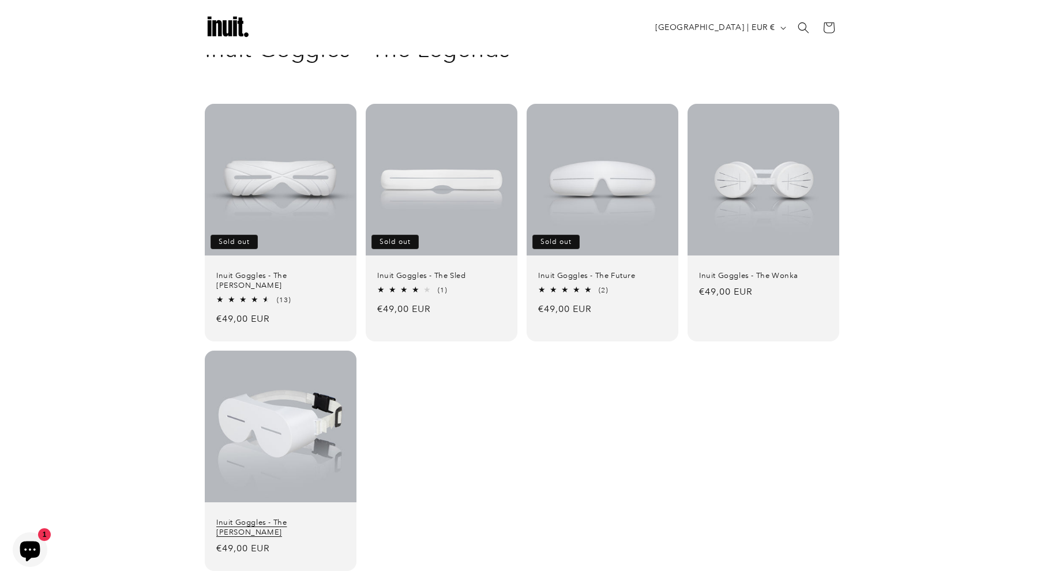 Image resolution: width=1044 pixels, height=579 pixels. What do you see at coordinates (763, 276) in the screenshot?
I see `a: Inuit Goggles - The Wonka` at bounding box center [763, 276].